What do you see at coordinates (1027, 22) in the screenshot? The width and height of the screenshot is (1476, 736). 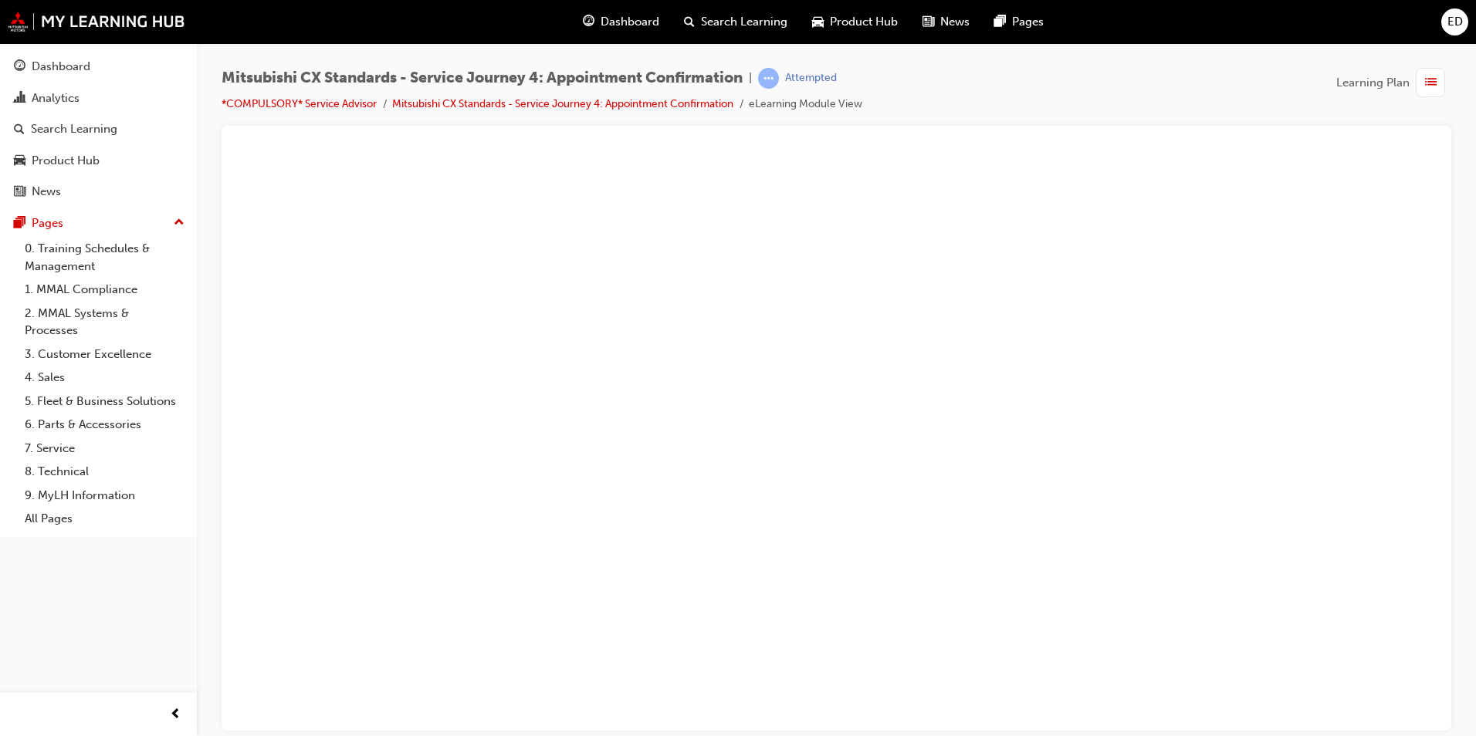 I see `span: Pages` at bounding box center [1027, 22].